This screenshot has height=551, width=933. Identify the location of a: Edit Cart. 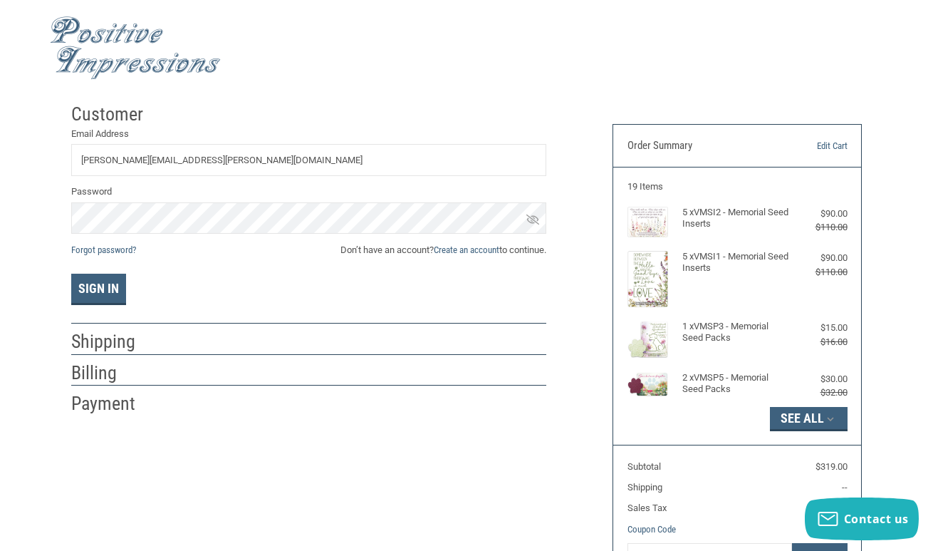
(811, 146).